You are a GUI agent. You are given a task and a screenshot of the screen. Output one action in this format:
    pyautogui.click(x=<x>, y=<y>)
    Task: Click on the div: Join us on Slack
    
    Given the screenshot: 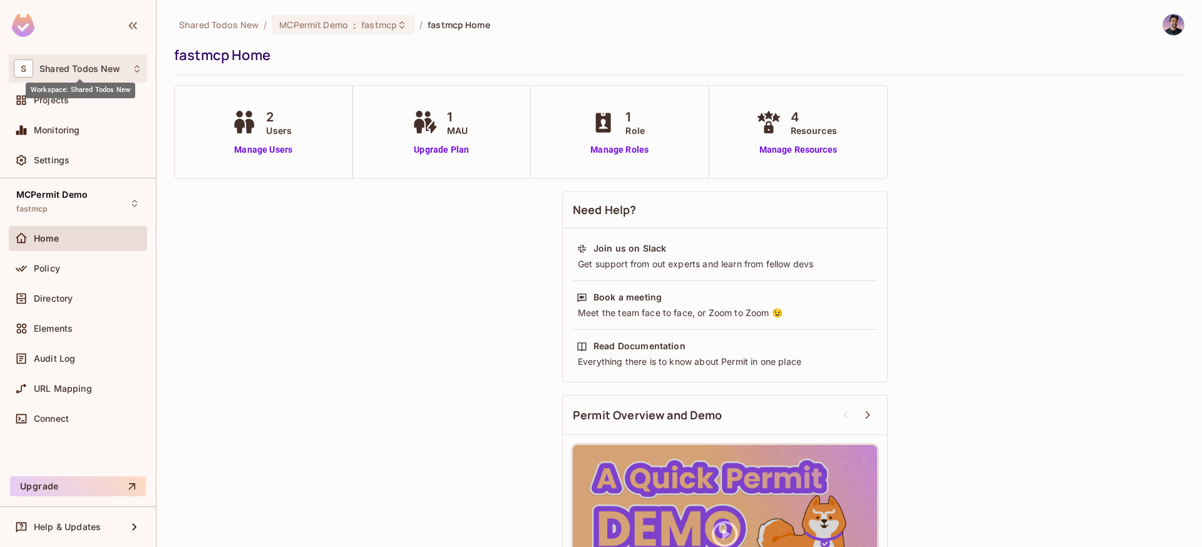 What is the action you would take?
    pyautogui.click(x=630, y=249)
    